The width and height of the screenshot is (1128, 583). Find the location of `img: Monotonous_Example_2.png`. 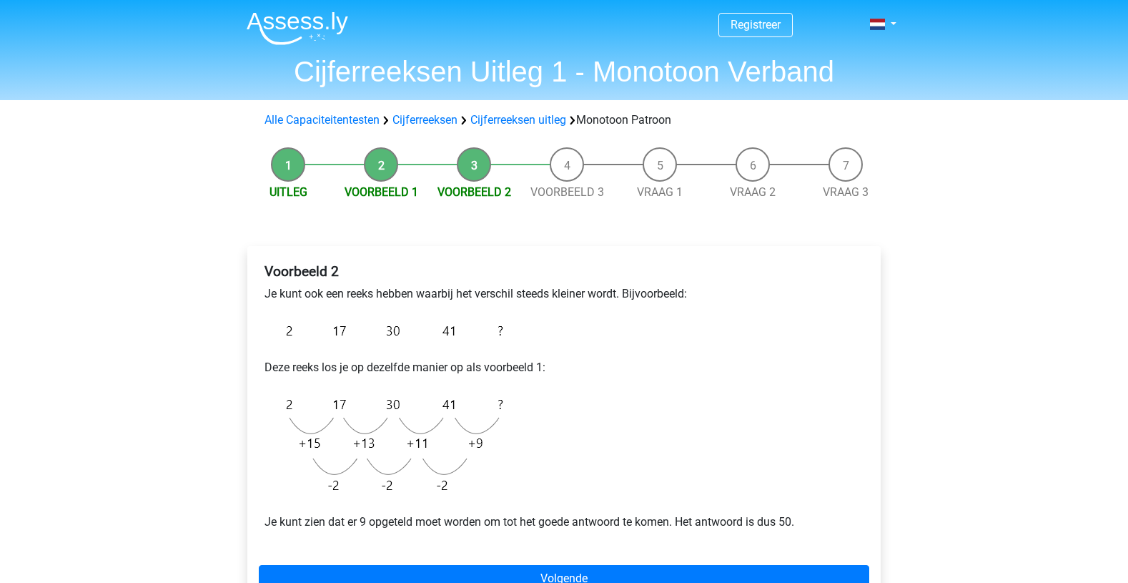

img: Monotonous_Example_2.png is located at coordinates (388, 330).